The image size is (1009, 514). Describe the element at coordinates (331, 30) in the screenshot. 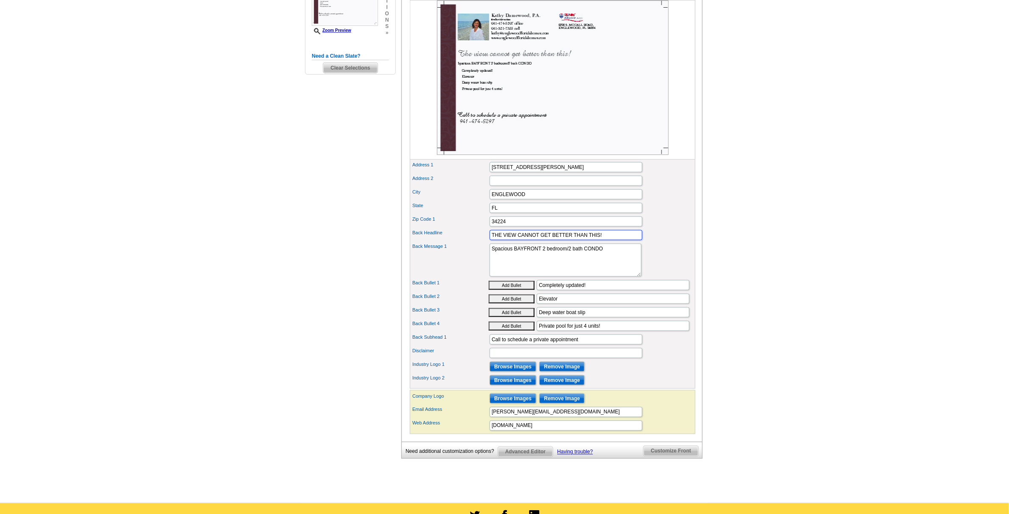

I see `a: Zoom Preview` at that location.